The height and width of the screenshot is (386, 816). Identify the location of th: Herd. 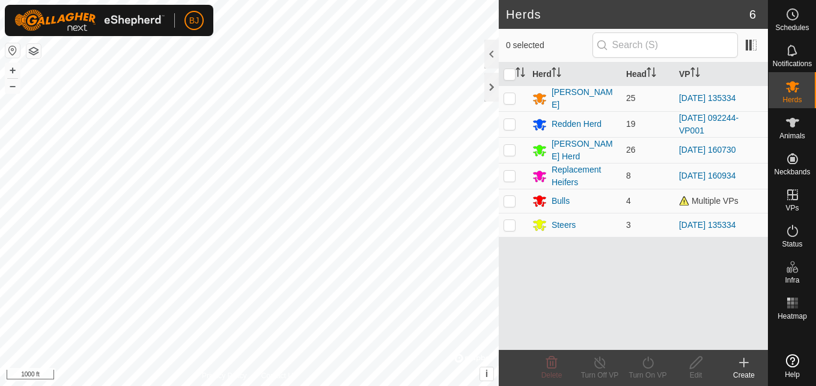
(575, 74).